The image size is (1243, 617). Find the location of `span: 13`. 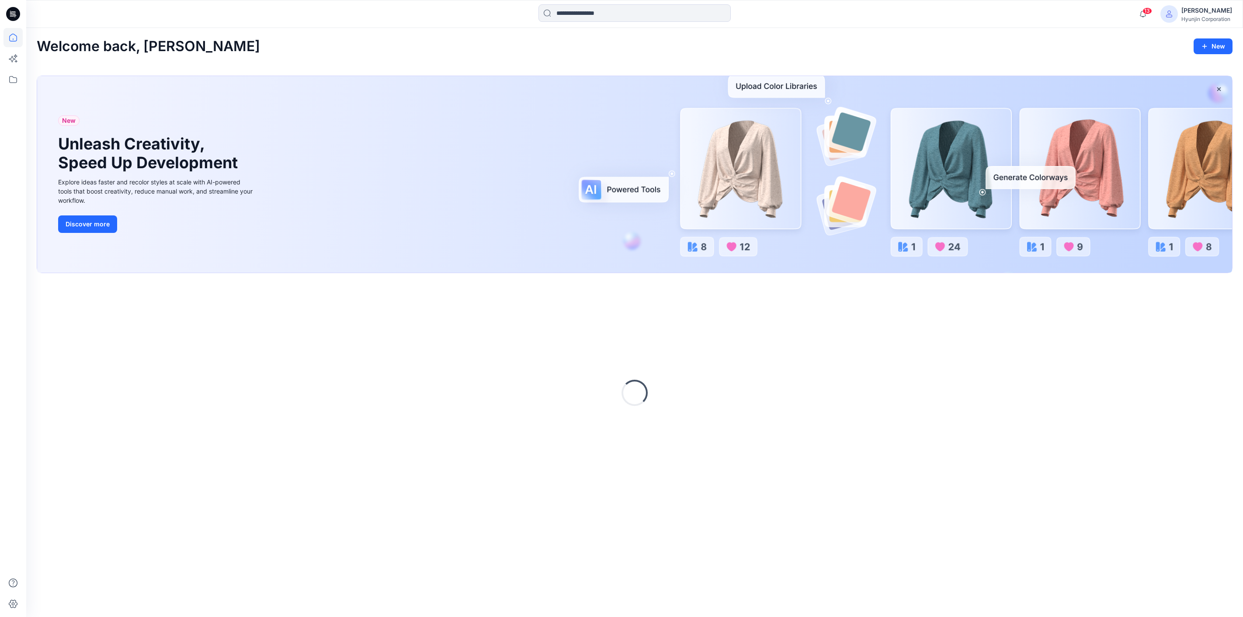

span: 13 is located at coordinates (1147, 11).